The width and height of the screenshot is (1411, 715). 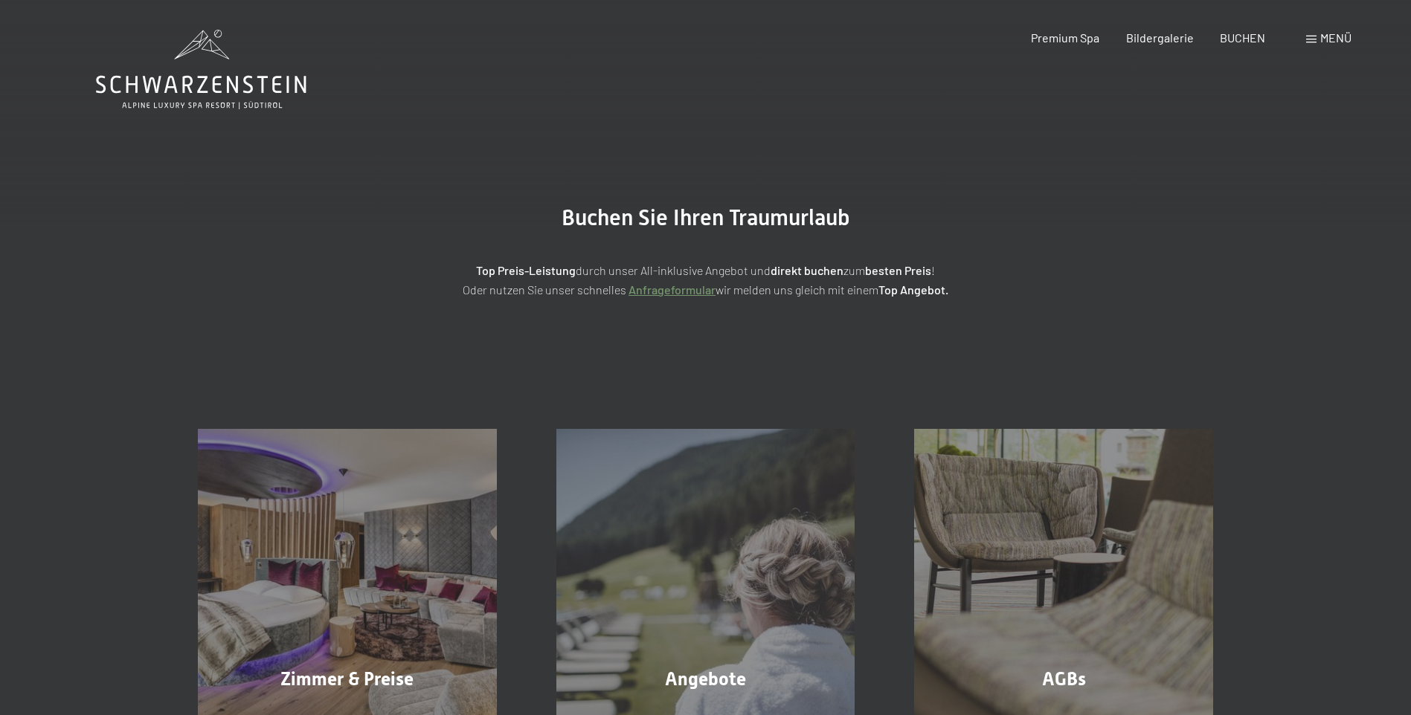 What do you see at coordinates (1159, 37) in the screenshot?
I see `span: Bildergalerie` at bounding box center [1159, 37].